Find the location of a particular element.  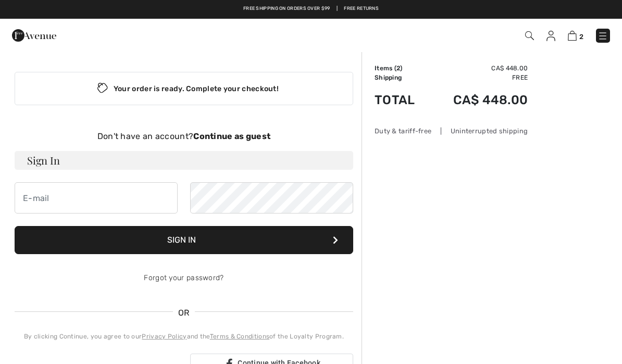

img: Menu is located at coordinates (603, 36).